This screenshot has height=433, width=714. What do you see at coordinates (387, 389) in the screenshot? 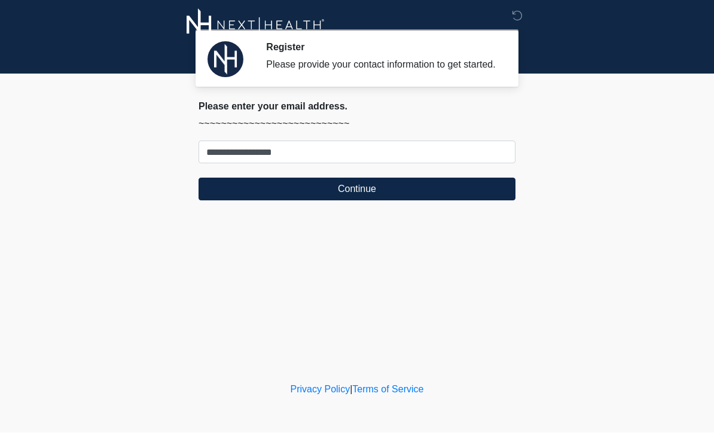
I see `a: Terms of Service` at bounding box center [387, 389].